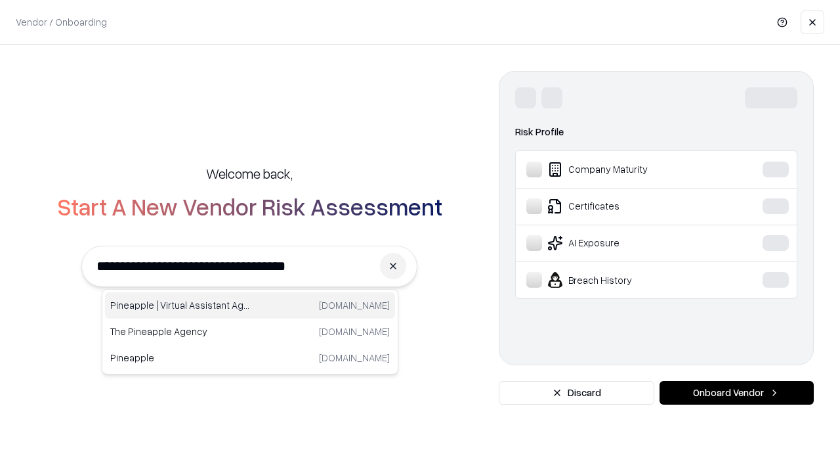 The width and height of the screenshot is (840, 473). I want to click on div: Risk Profile, so click(656, 132).